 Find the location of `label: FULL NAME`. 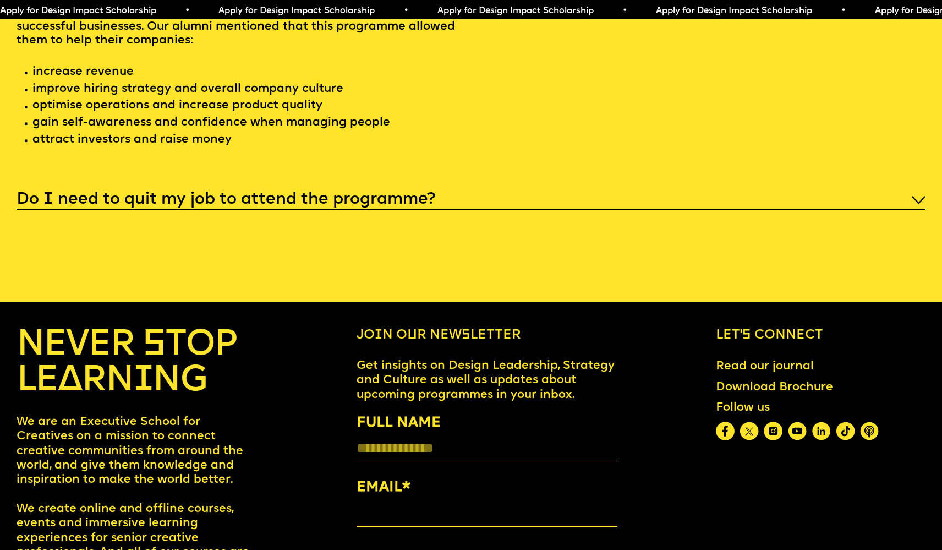

label: FULL NAME is located at coordinates (487, 423).